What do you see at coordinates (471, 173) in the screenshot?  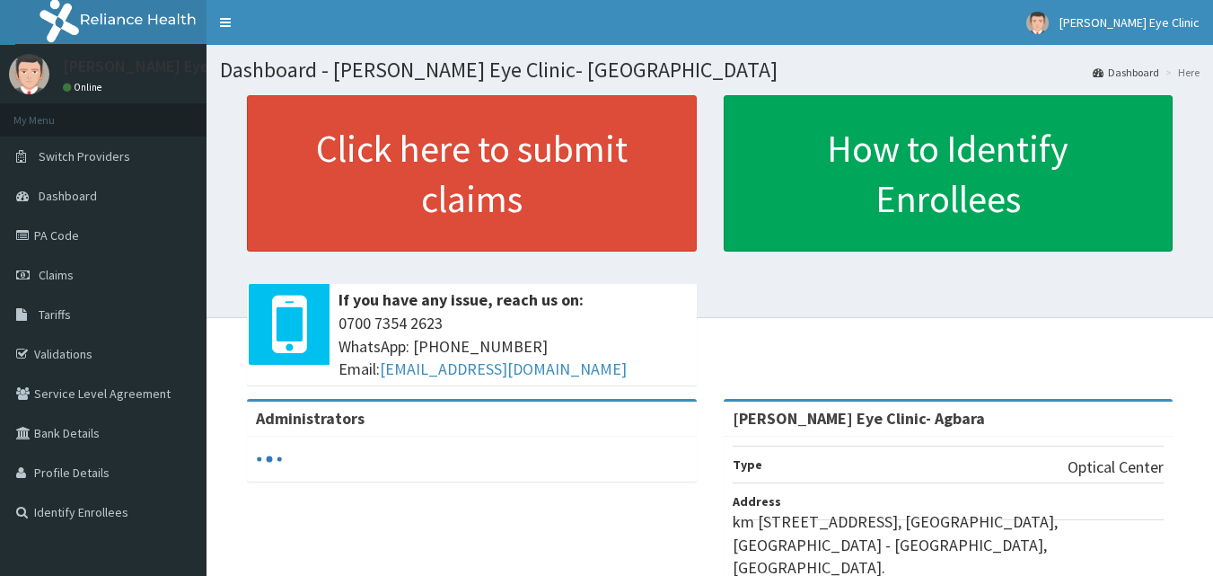 I see `a: Click here to submit claims` at bounding box center [471, 173].